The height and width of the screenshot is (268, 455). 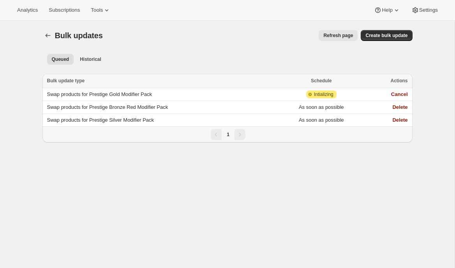 I want to click on button: Bulk updates, so click(x=48, y=35).